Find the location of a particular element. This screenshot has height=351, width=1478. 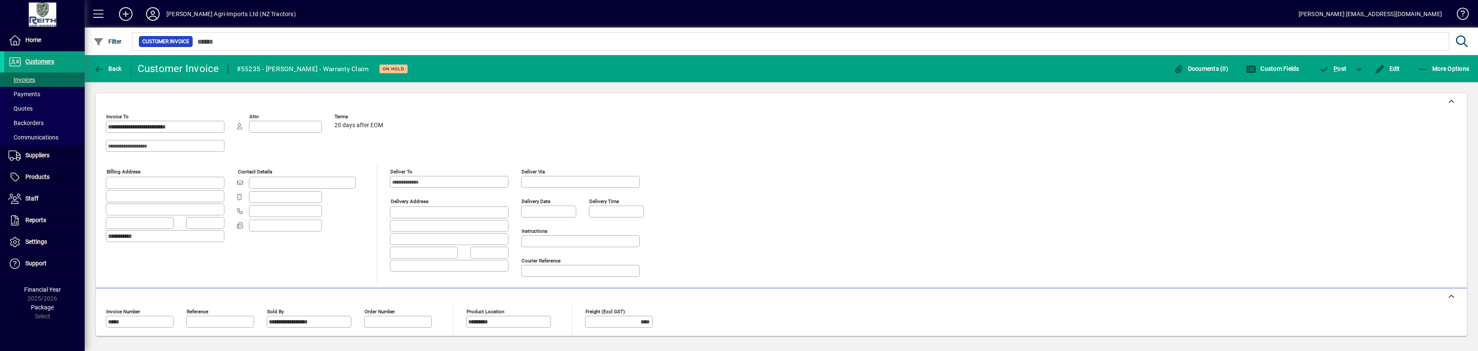

a: Invoices is located at coordinates (44, 80).